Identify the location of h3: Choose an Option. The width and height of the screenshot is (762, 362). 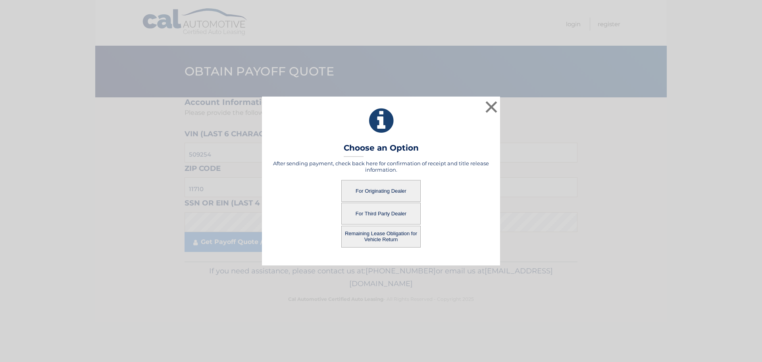
(381, 150).